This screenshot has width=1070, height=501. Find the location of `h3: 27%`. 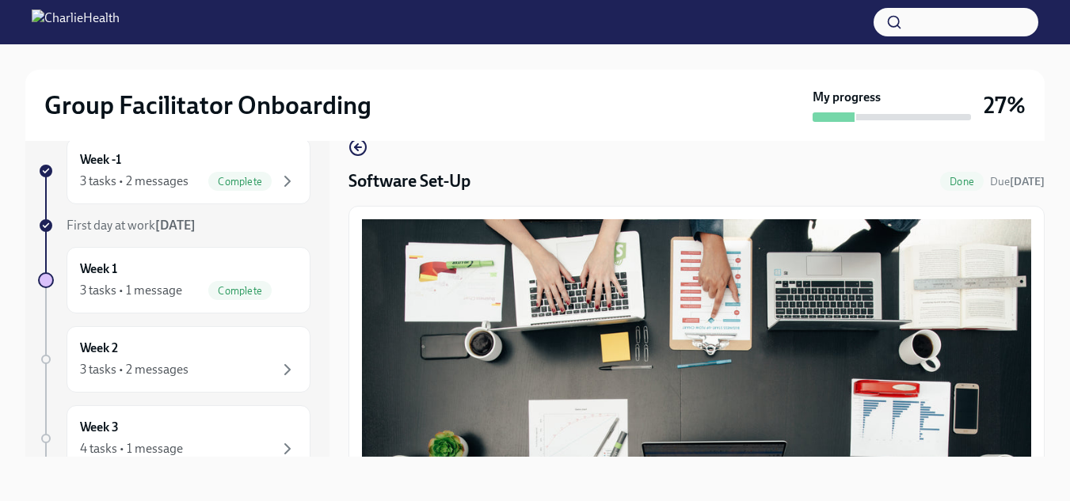

h3: 27% is located at coordinates (1004, 105).